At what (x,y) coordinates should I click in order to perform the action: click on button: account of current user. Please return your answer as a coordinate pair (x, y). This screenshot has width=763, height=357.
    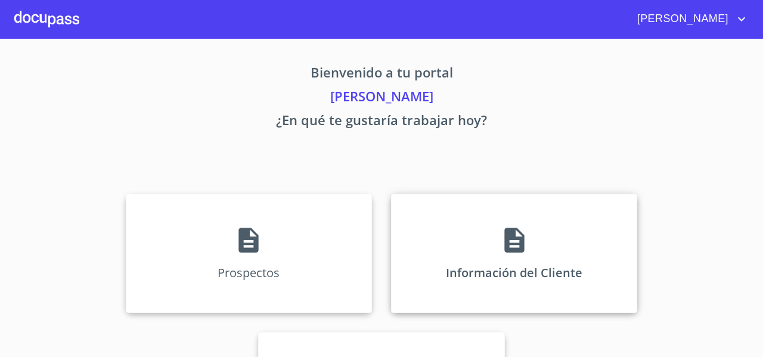
    Looking at the image, I should click on (689, 19).